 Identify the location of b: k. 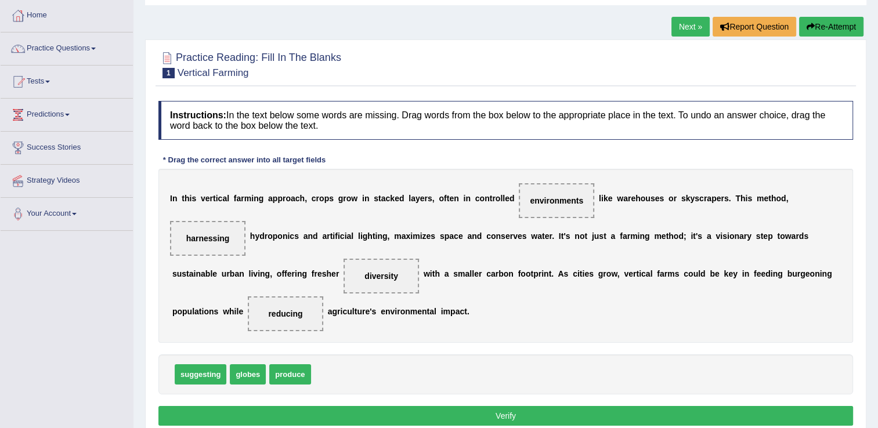
(688, 198).